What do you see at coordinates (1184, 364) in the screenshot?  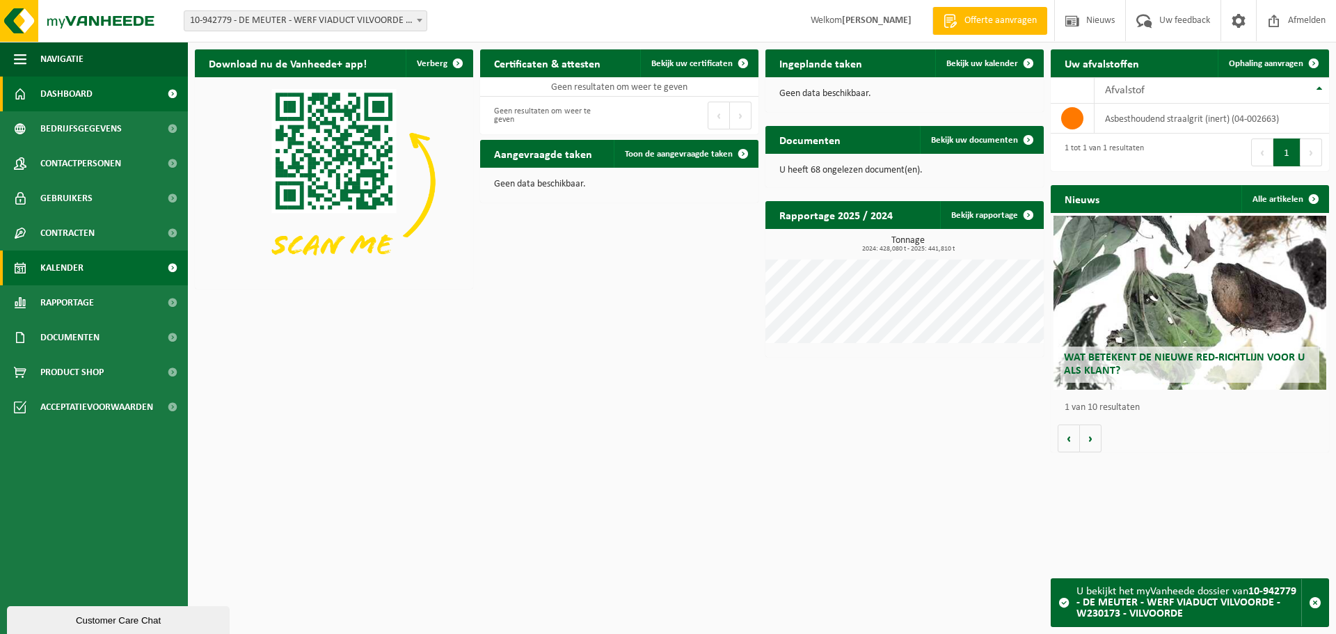 I see `span: Wat betekent de nieuwe RED-richtlijn voor u als klant?` at bounding box center [1184, 364].